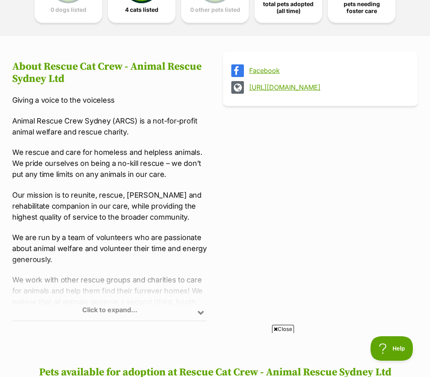 The width and height of the screenshot is (430, 377). Describe the element at coordinates (110, 163) in the screenshot. I see `p: We rescue and care for homeless and helpless animals. We pride ourselves on being a no-kill rescu...` at that location.